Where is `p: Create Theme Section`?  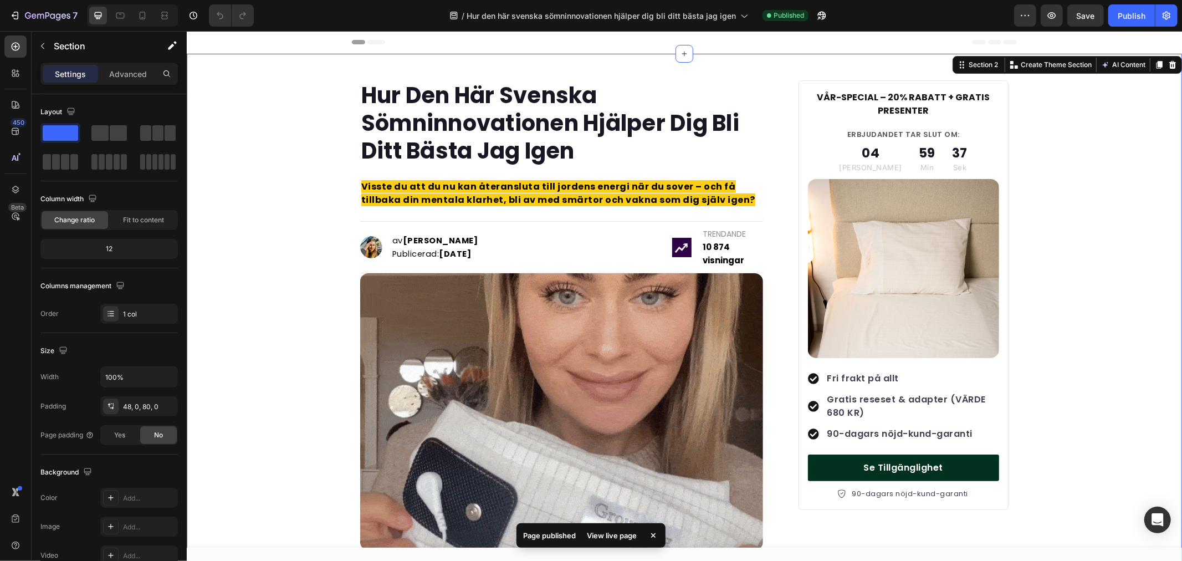 p: Create Theme Section is located at coordinates (870, 34).